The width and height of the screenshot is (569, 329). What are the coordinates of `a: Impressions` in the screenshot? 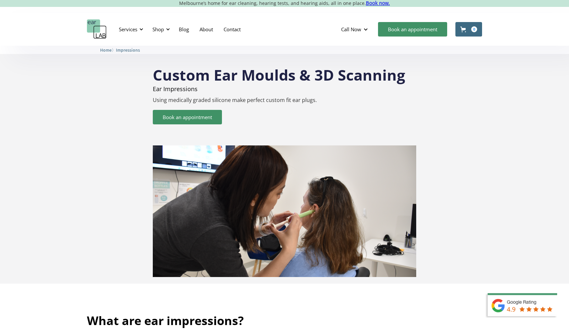 It's located at (128, 50).